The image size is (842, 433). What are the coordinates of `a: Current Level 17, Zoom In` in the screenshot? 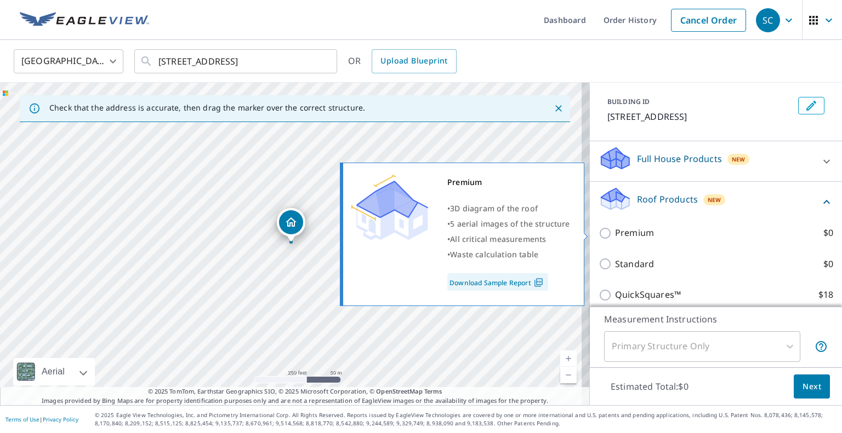 It's located at (568, 359).